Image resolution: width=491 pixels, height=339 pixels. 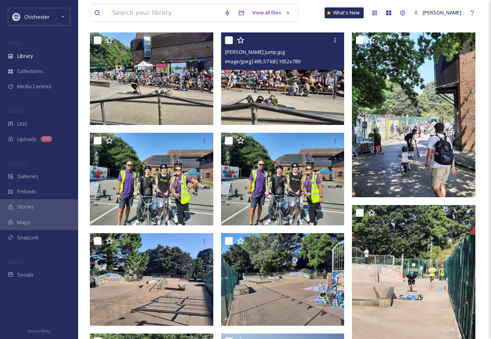 What do you see at coordinates (344, 13) in the screenshot?
I see `div: What's New` at bounding box center [344, 13].